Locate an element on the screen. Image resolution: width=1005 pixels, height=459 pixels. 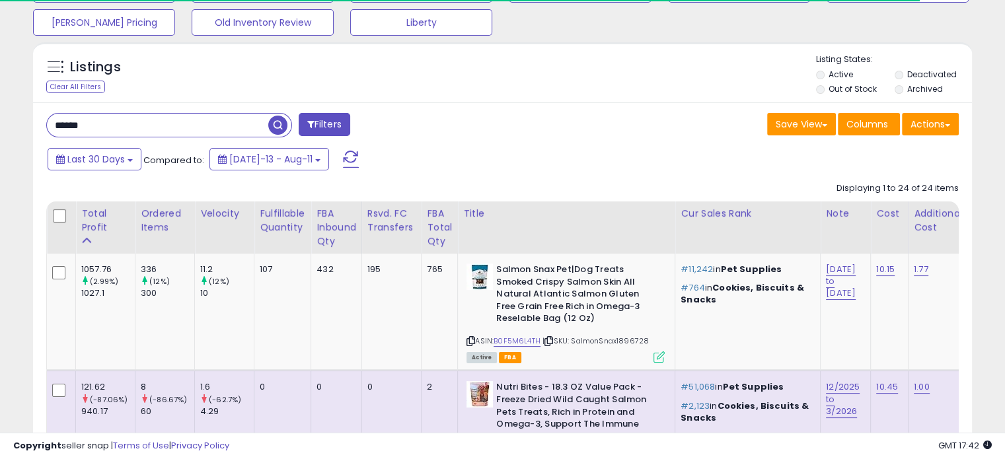
button: Liberty is located at coordinates (421, 22).